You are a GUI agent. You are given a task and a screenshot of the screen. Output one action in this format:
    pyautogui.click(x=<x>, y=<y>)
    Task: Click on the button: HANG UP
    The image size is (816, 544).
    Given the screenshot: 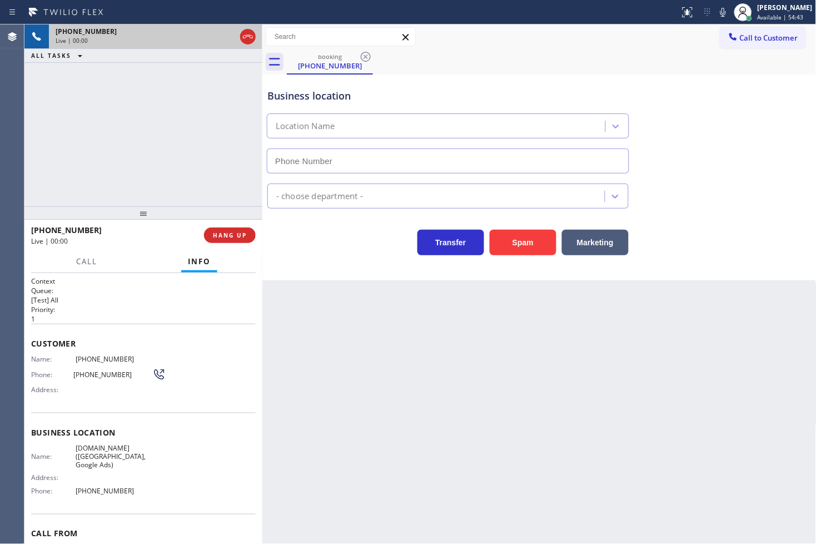 What is the action you would take?
    pyautogui.click(x=230, y=235)
    